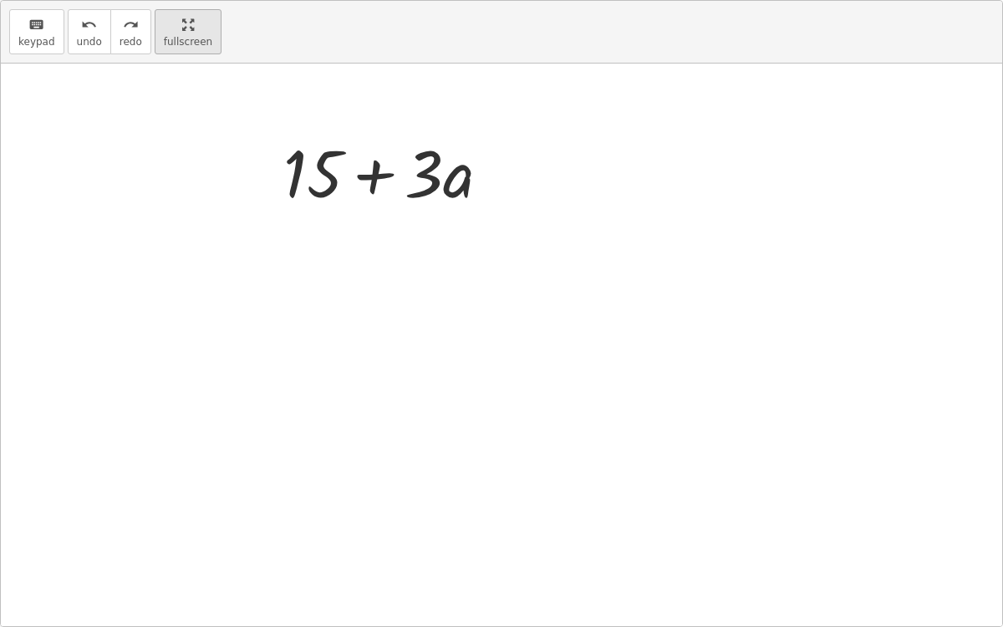 This screenshot has height=627, width=1003. I want to click on span: redo, so click(130, 42).